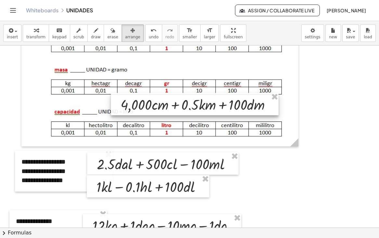 The height and width of the screenshot is (238, 379). I want to click on a: Whiteboards, so click(42, 10).